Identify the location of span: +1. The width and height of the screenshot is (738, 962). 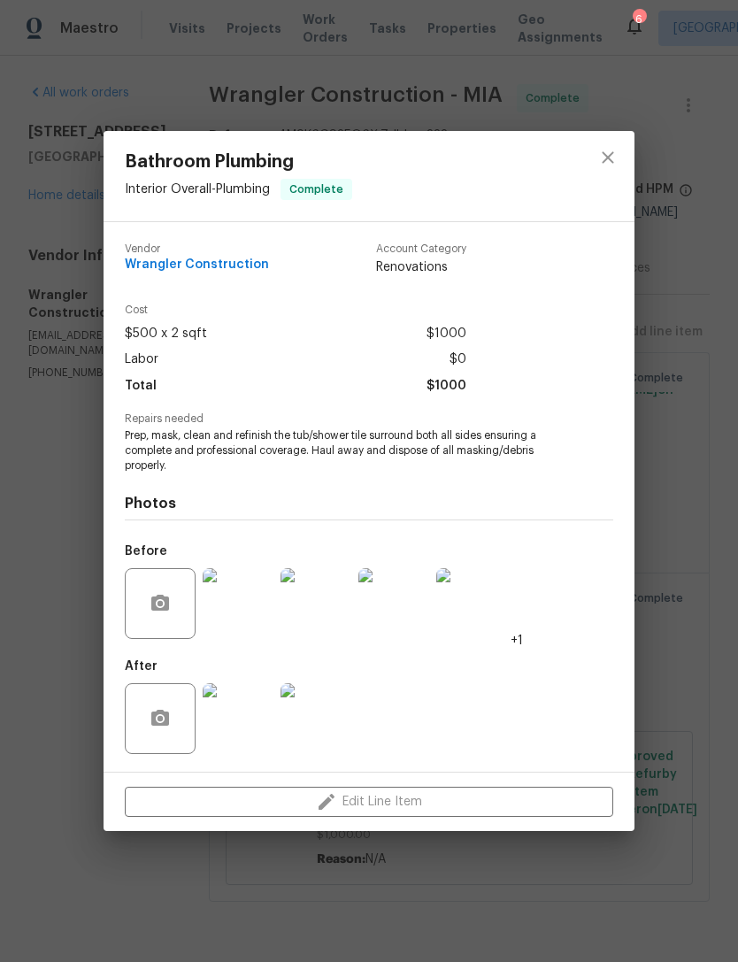
(517, 641).